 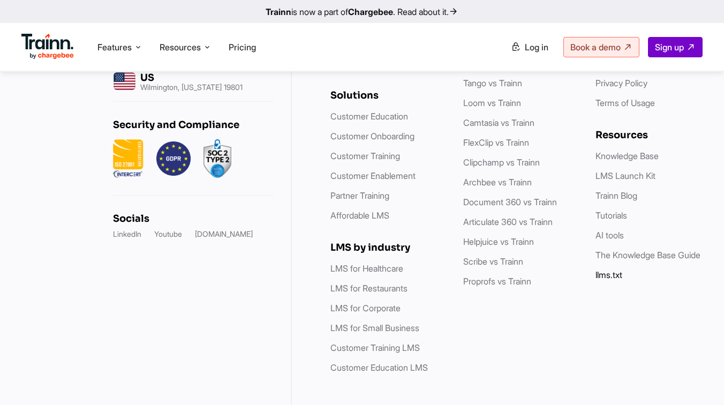 I want to click on h6: US, so click(x=191, y=78).